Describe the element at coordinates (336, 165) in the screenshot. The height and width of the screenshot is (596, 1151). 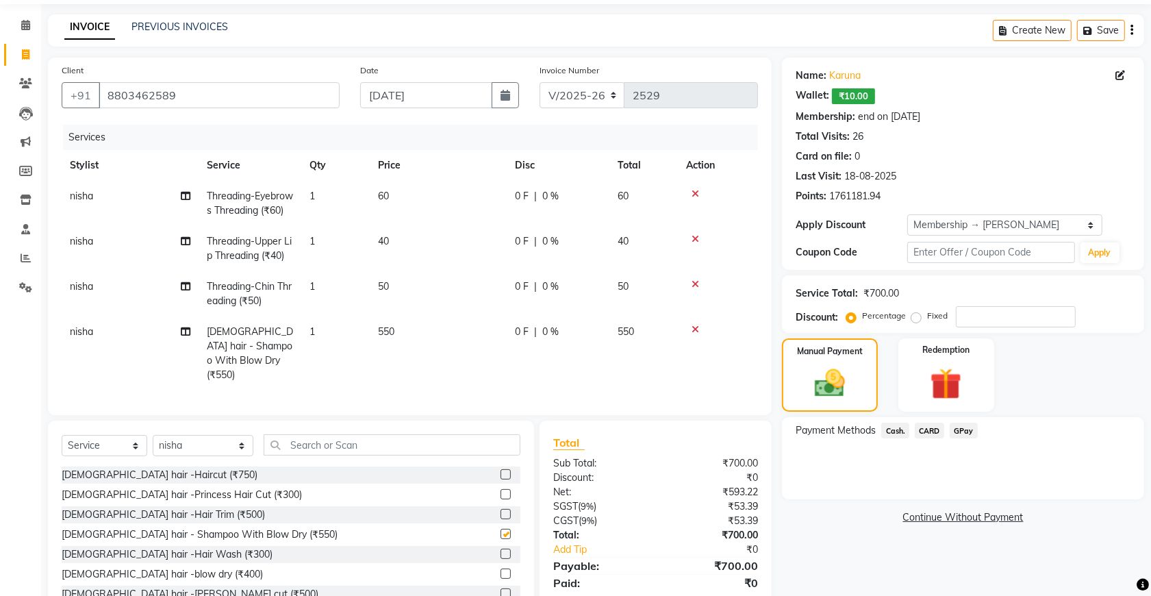
I see `th: Qty` at that location.